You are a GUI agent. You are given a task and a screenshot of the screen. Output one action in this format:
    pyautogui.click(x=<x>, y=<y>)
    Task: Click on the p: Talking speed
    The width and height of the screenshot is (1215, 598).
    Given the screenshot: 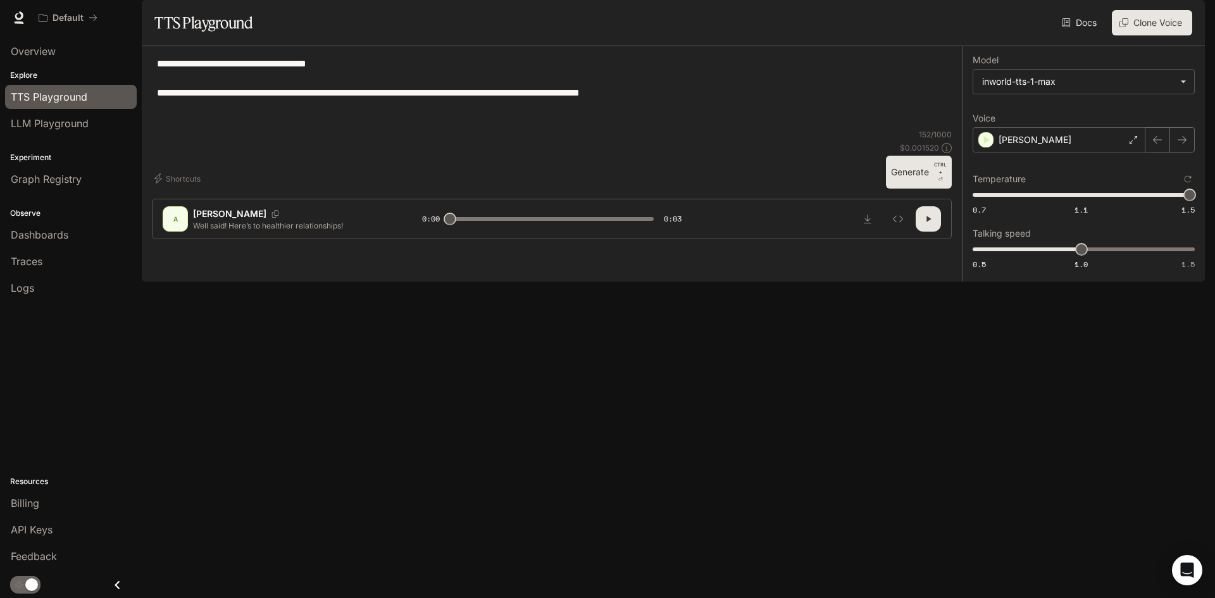 What is the action you would take?
    pyautogui.click(x=1002, y=233)
    